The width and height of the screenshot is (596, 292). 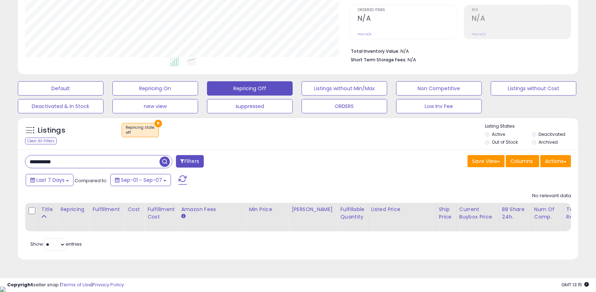 What do you see at coordinates (522, 161) in the screenshot?
I see `button: Columns` at bounding box center [522, 161].